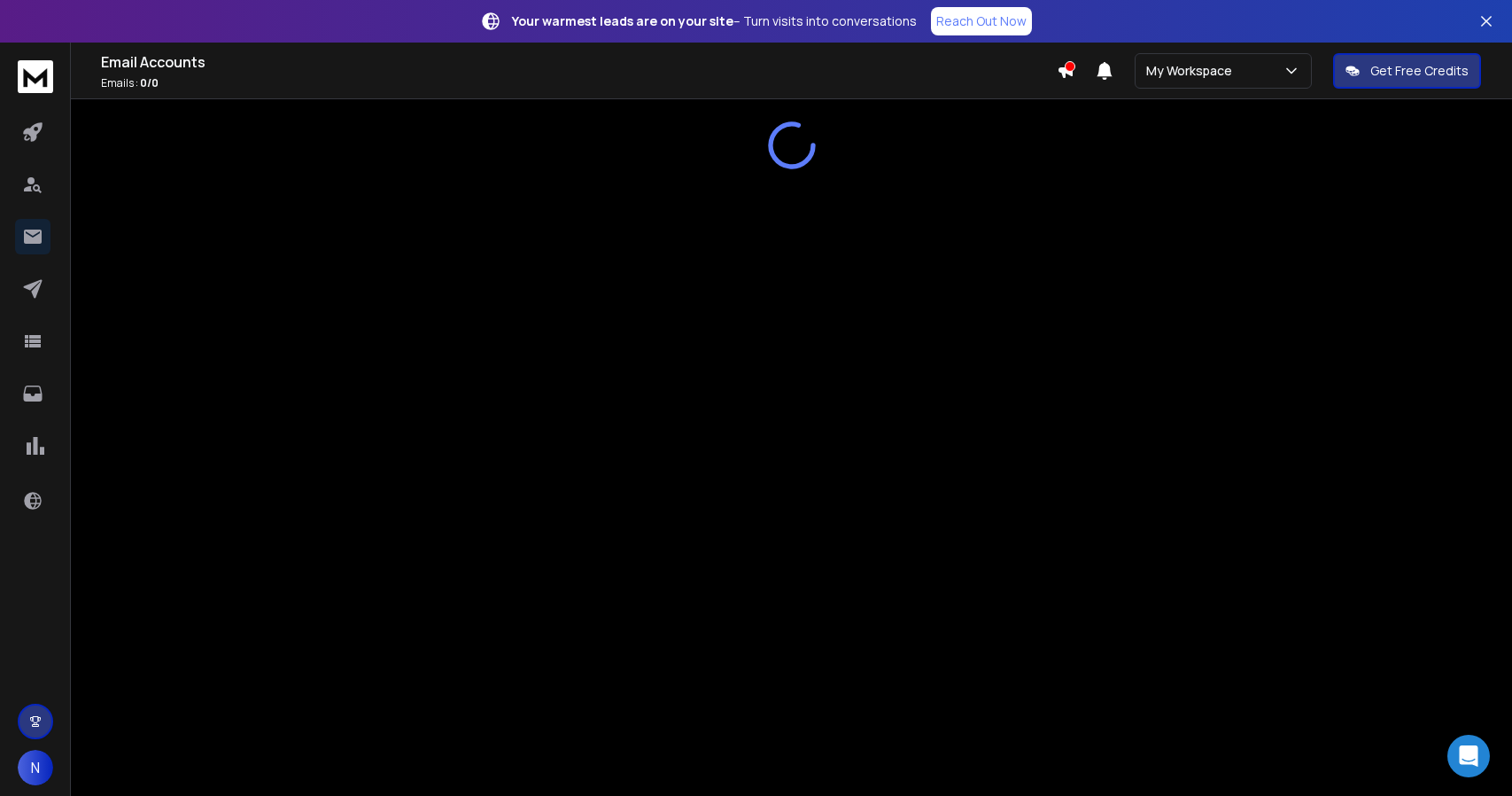  What do you see at coordinates (36, 76) in the screenshot?
I see `img: logo` at bounding box center [36, 76].